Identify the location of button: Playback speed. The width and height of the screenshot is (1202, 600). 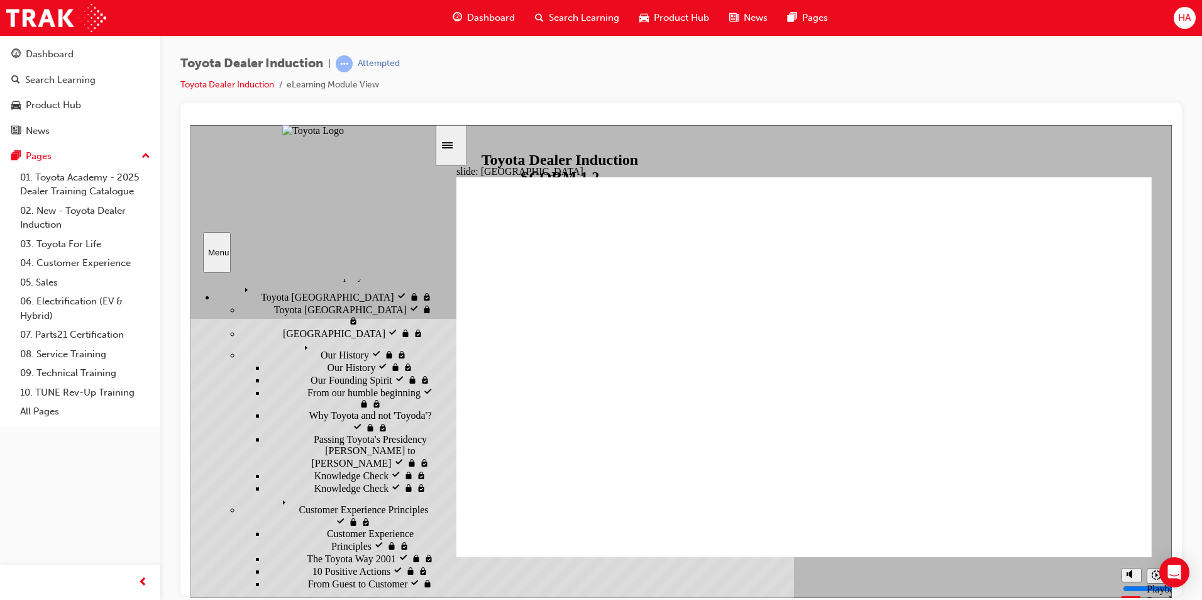
(966, 451).